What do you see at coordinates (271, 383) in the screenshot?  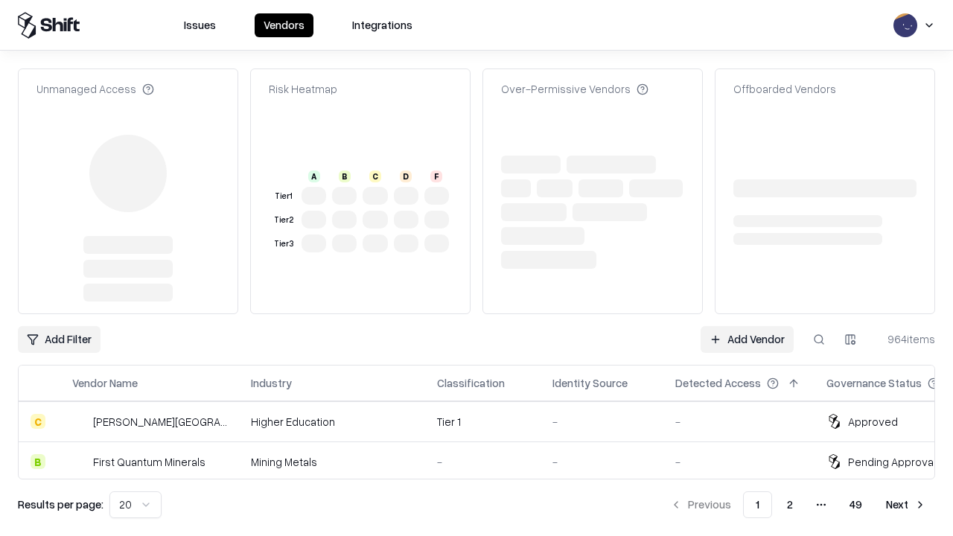 I see `div: Industry` at bounding box center [271, 383].